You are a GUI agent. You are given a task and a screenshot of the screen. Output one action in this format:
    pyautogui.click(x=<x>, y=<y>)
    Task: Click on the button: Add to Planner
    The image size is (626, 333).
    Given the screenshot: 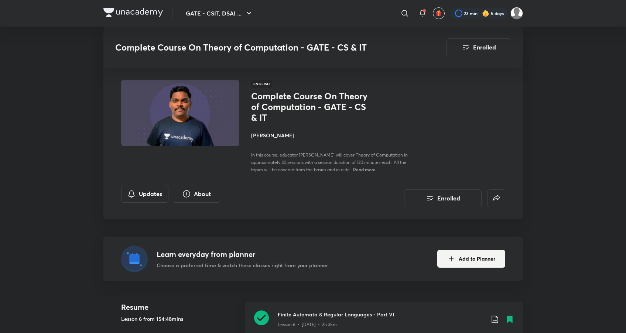 What is the action you would take?
    pyautogui.click(x=471, y=259)
    